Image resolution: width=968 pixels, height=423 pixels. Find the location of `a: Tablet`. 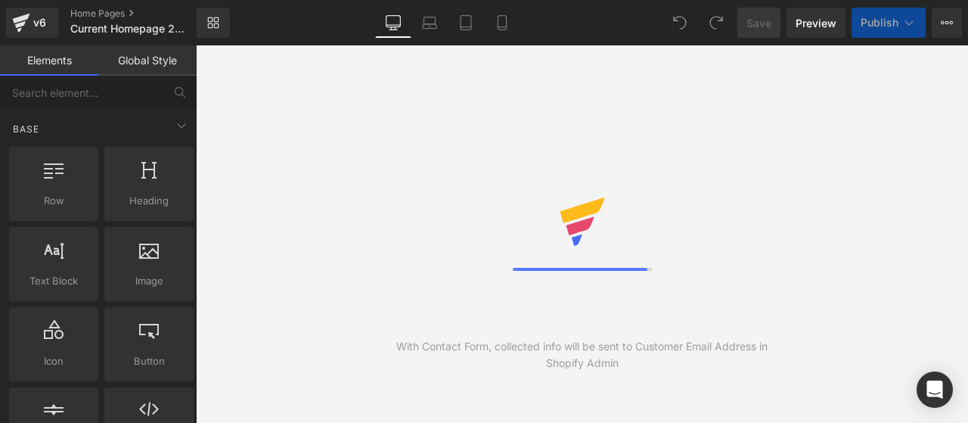

a: Tablet is located at coordinates (466, 23).